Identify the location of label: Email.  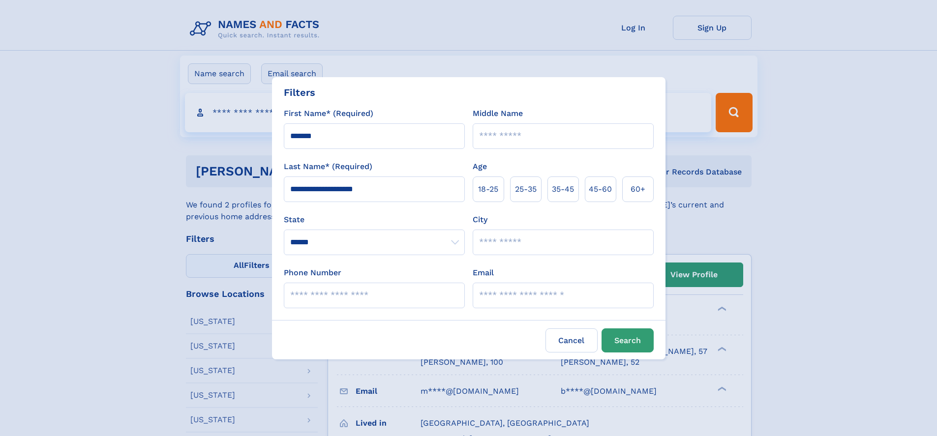
(483, 273).